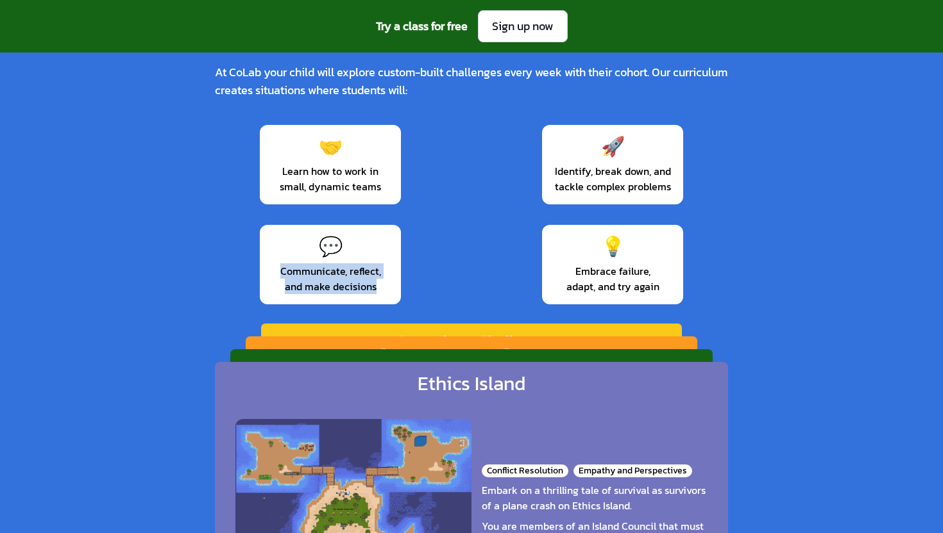 This screenshot has width=943, height=533. Describe the element at coordinates (523, 26) in the screenshot. I see `a: Sign up now` at that location.